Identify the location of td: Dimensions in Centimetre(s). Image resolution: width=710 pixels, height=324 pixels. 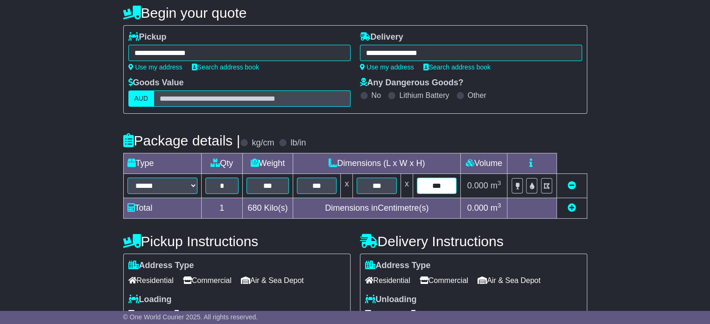
(376, 209).